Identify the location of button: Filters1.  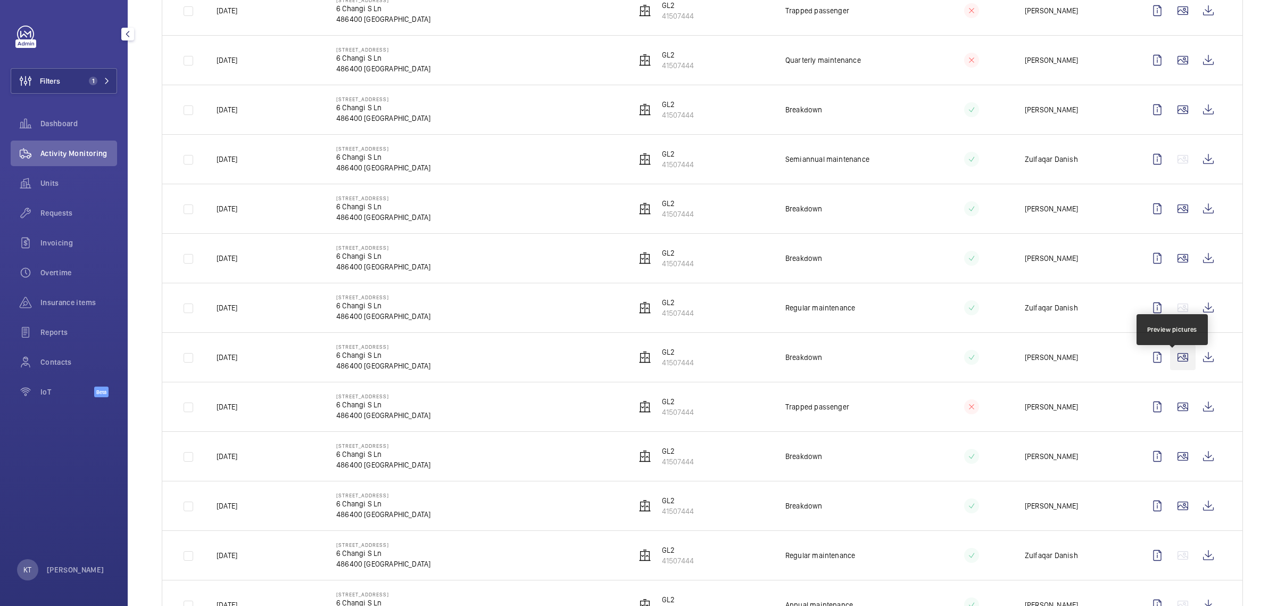
(64, 81).